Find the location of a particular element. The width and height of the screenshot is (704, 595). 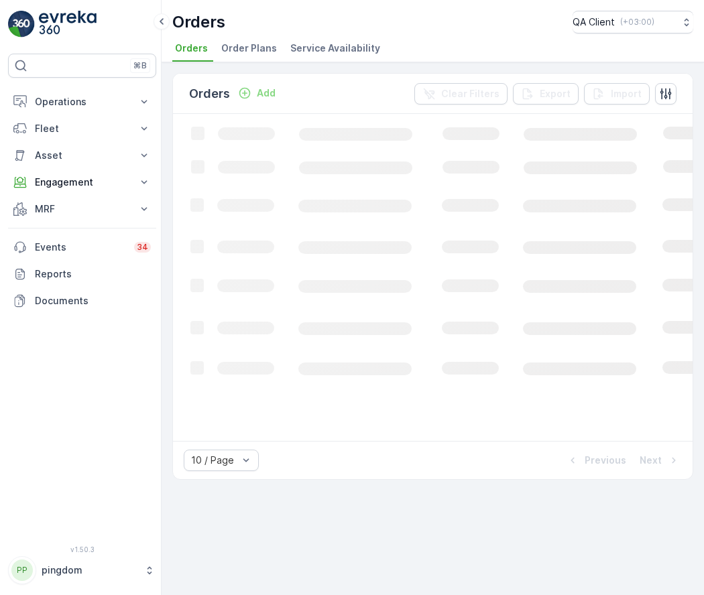

p: MRF is located at coordinates (82, 209).